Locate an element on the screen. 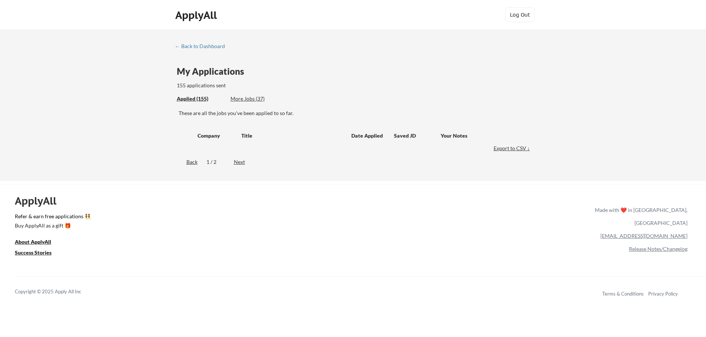 The width and height of the screenshot is (706, 337). div: Title is located at coordinates (293, 136).